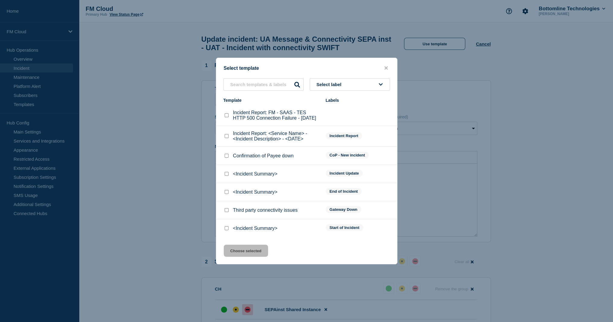 The height and width of the screenshot is (322, 613). I want to click on span: Gateway Down, so click(344, 209).